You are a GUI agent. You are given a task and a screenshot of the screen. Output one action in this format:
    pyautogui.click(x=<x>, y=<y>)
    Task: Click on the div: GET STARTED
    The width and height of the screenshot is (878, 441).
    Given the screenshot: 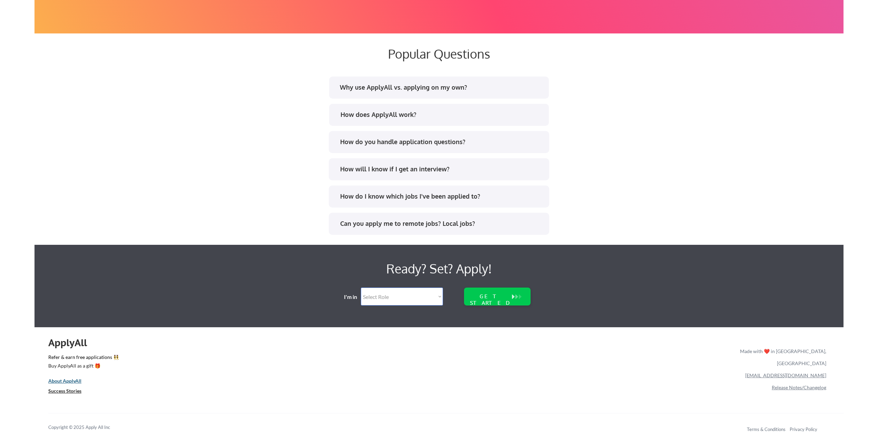 What is the action you would take?
    pyautogui.click(x=490, y=300)
    